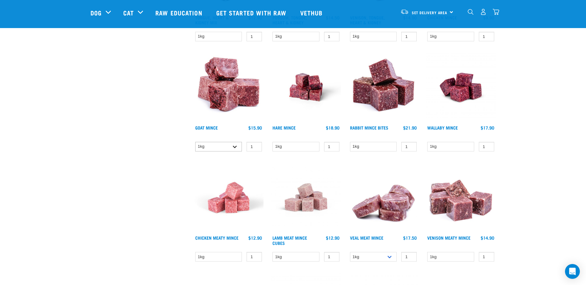 This screenshot has width=586, height=285. Describe the element at coordinates (369, 128) in the screenshot. I see `a: Rabbit Mince Bites` at that location.